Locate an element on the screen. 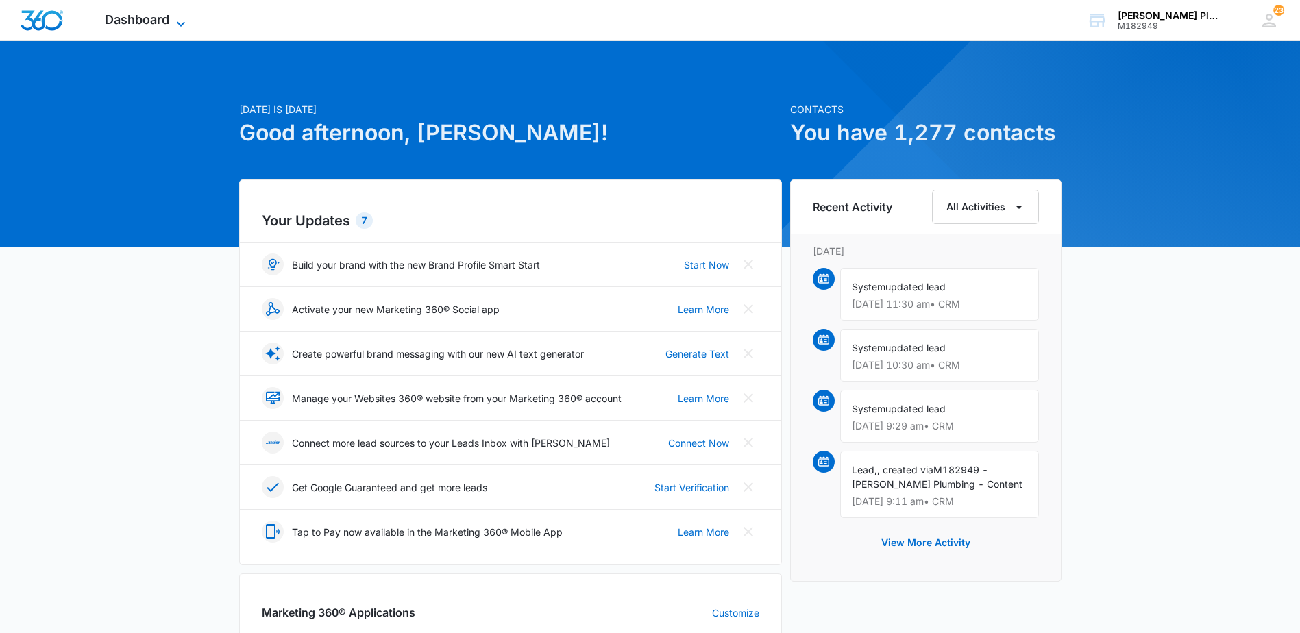 The width and height of the screenshot is (1300, 633). p: Create powerful brand messaging with our new AI text generator is located at coordinates (438, 354).